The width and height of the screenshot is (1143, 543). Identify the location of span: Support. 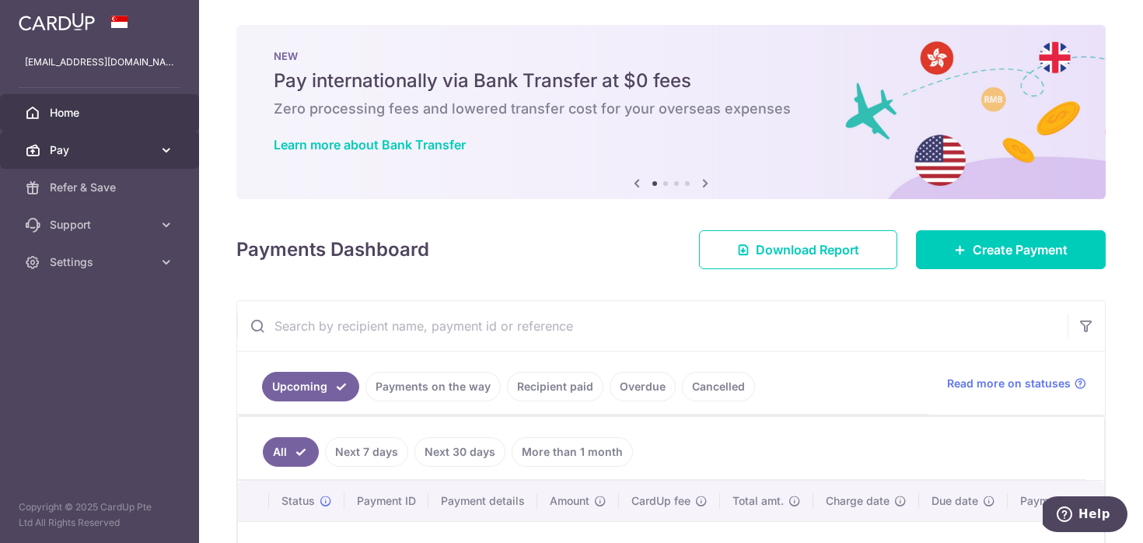
(101, 225).